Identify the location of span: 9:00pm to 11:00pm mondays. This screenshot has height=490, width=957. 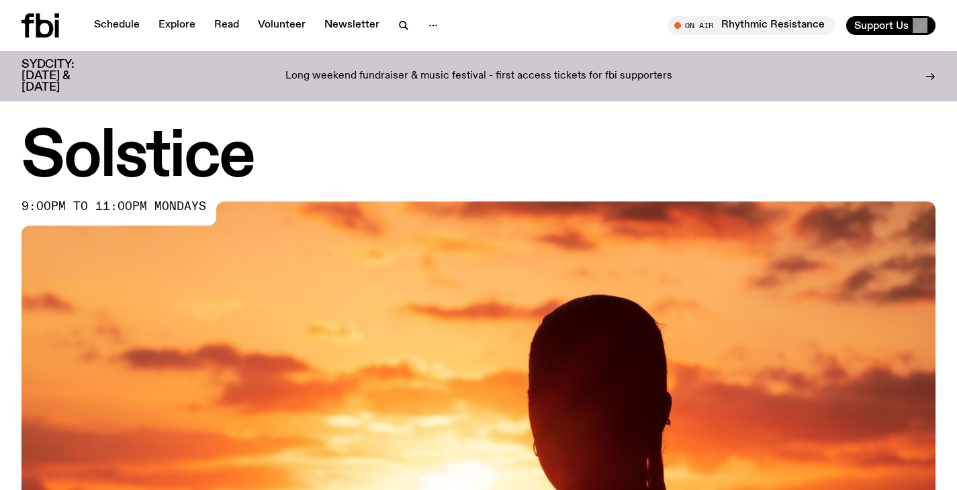
(114, 207).